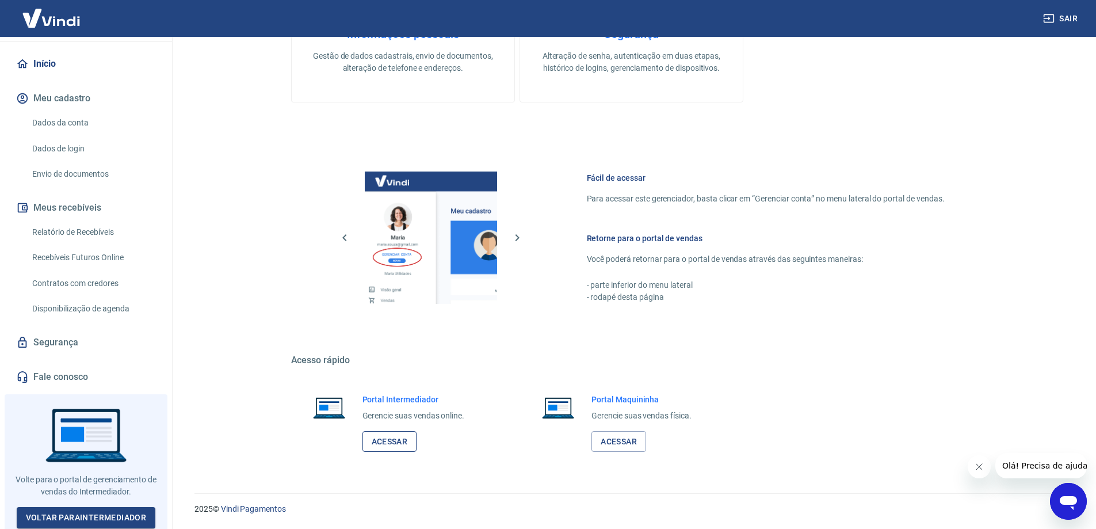 This screenshot has width=1096, height=529. Describe the element at coordinates (642, 399) in the screenshot. I see `h6: Portal Maquininha` at that location.